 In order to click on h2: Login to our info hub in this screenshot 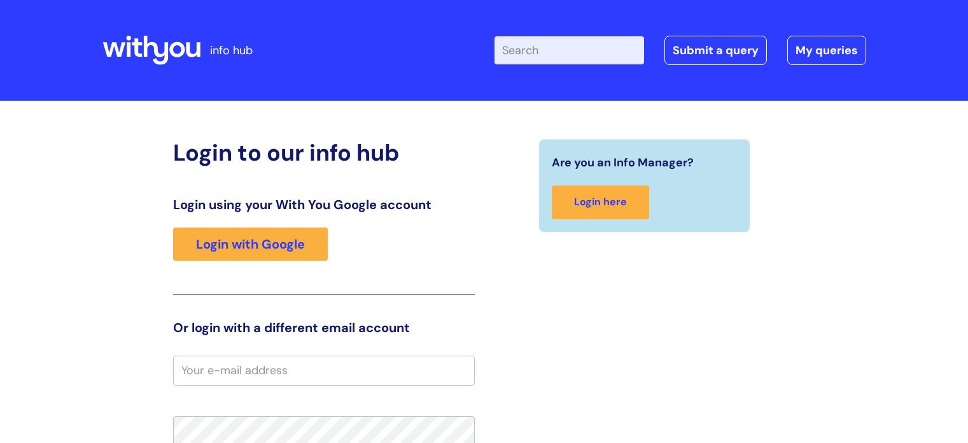, I will do `click(324, 152)`.